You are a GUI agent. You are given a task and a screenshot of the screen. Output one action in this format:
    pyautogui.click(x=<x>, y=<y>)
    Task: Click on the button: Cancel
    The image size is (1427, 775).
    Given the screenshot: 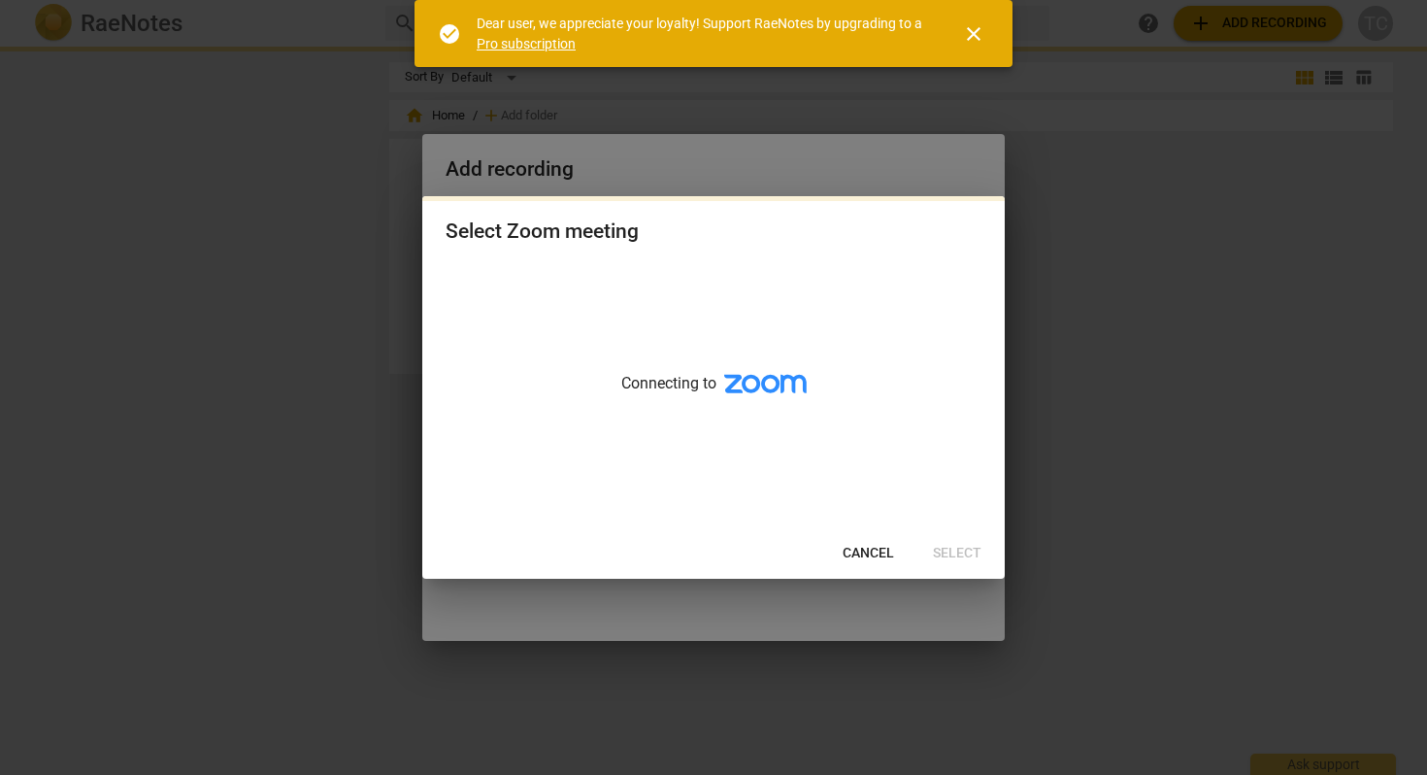 What is the action you would take?
    pyautogui.click(x=868, y=553)
    